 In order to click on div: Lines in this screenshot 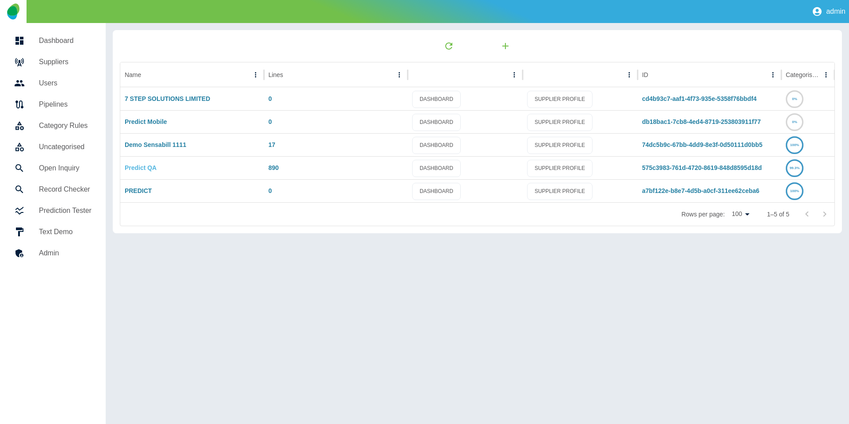, I will do `click(276, 75)`.